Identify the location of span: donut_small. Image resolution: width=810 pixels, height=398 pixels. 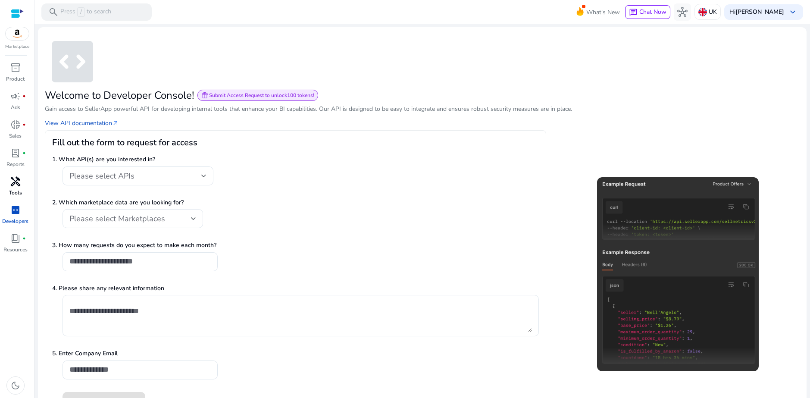
(16, 125).